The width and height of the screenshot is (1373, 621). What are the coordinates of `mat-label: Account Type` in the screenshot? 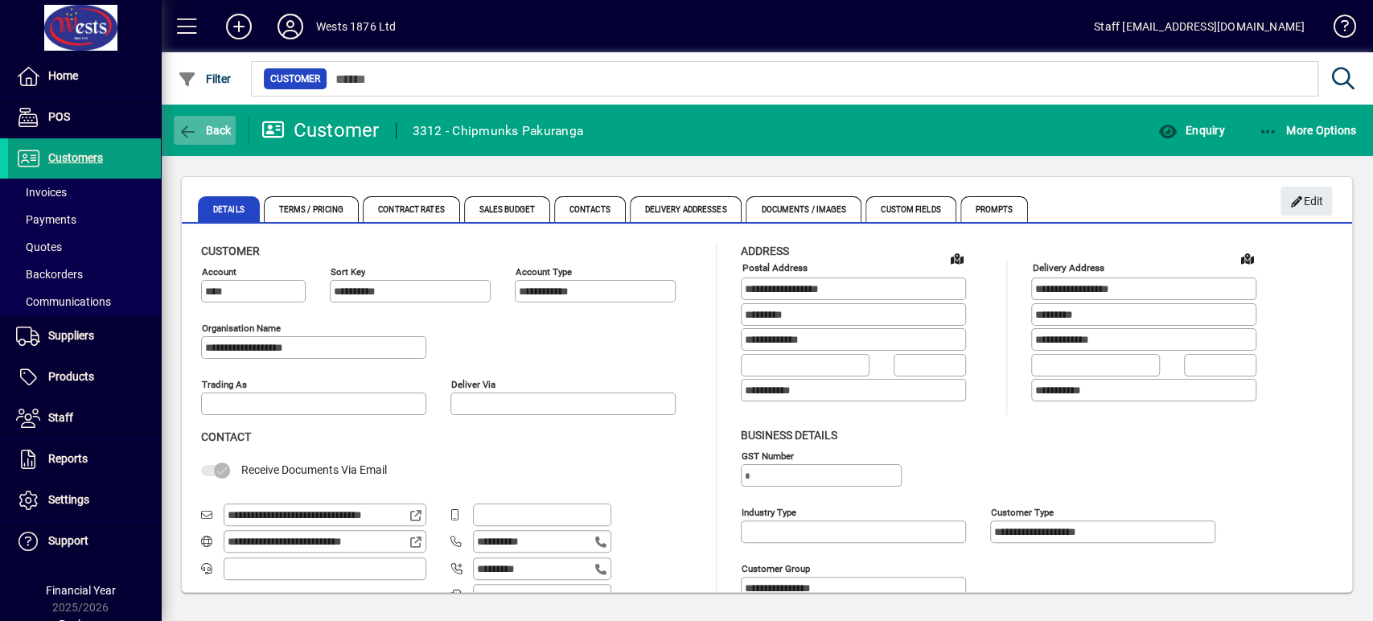 It's located at (544, 272).